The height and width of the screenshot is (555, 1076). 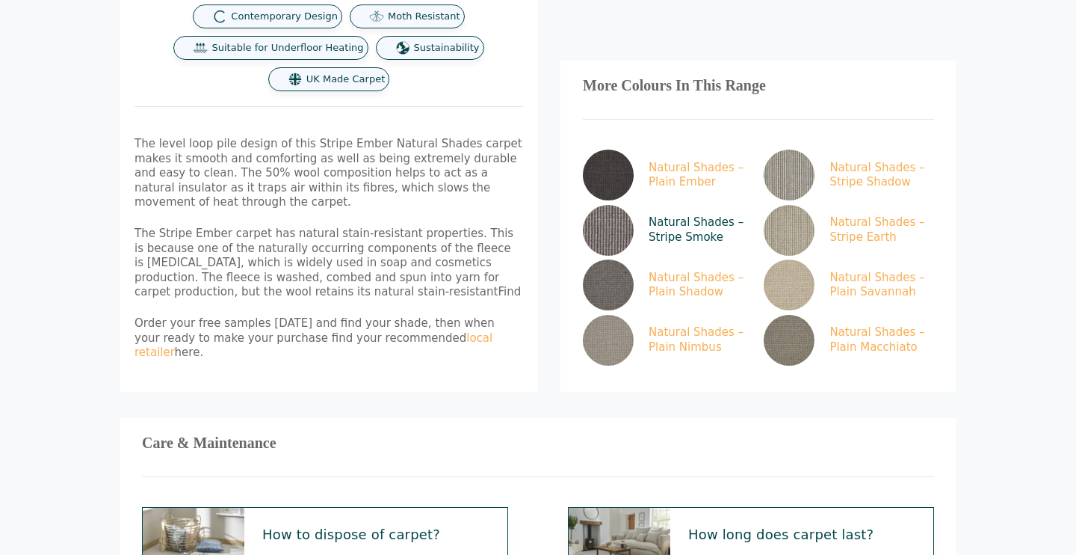 What do you see at coordinates (313, 345) in the screenshot?
I see `a: local retailer` at bounding box center [313, 345].